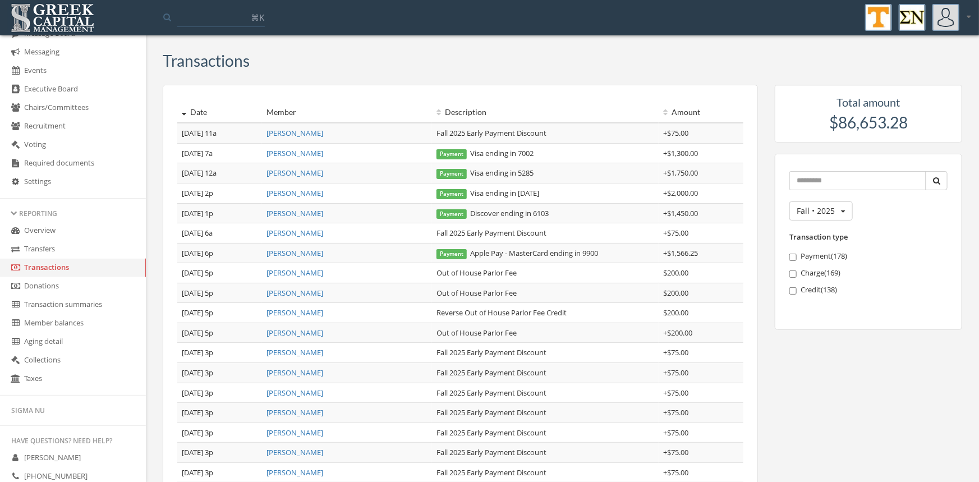 This screenshot has height=482, width=979. What do you see at coordinates (485, 173) in the screenshot?
I see `span: Visa ending in 5285` at bounding box center [485, 173].